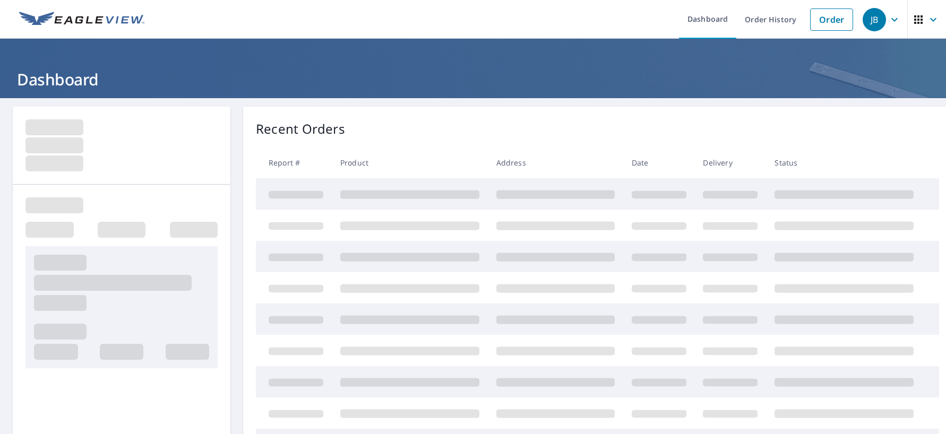  I want to click on th: Date, so click(659, 162).